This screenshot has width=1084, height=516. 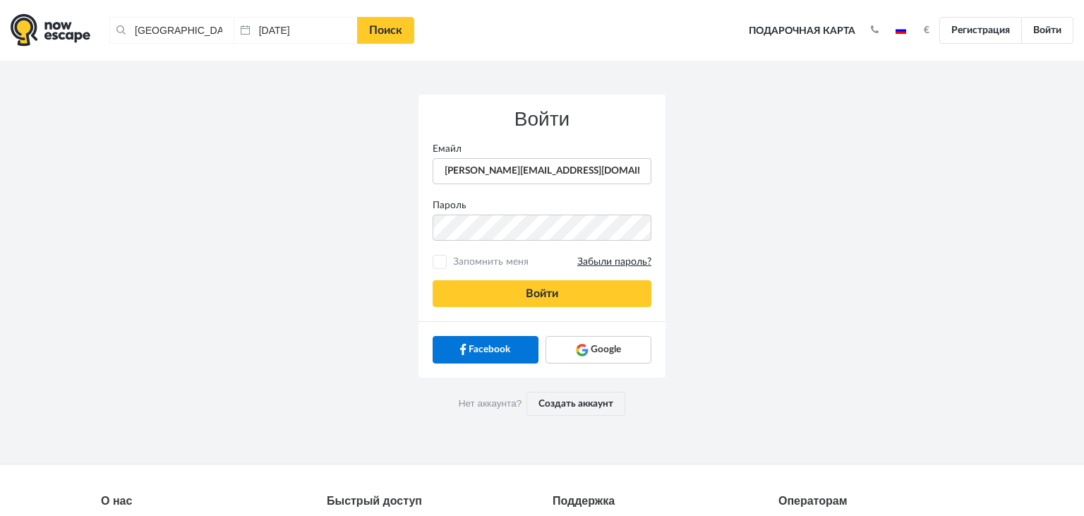 What do you see at coordinates (576, 404) in the screenshot?
I see `a: Создать аккаунт` at bounding box center [576, 404].